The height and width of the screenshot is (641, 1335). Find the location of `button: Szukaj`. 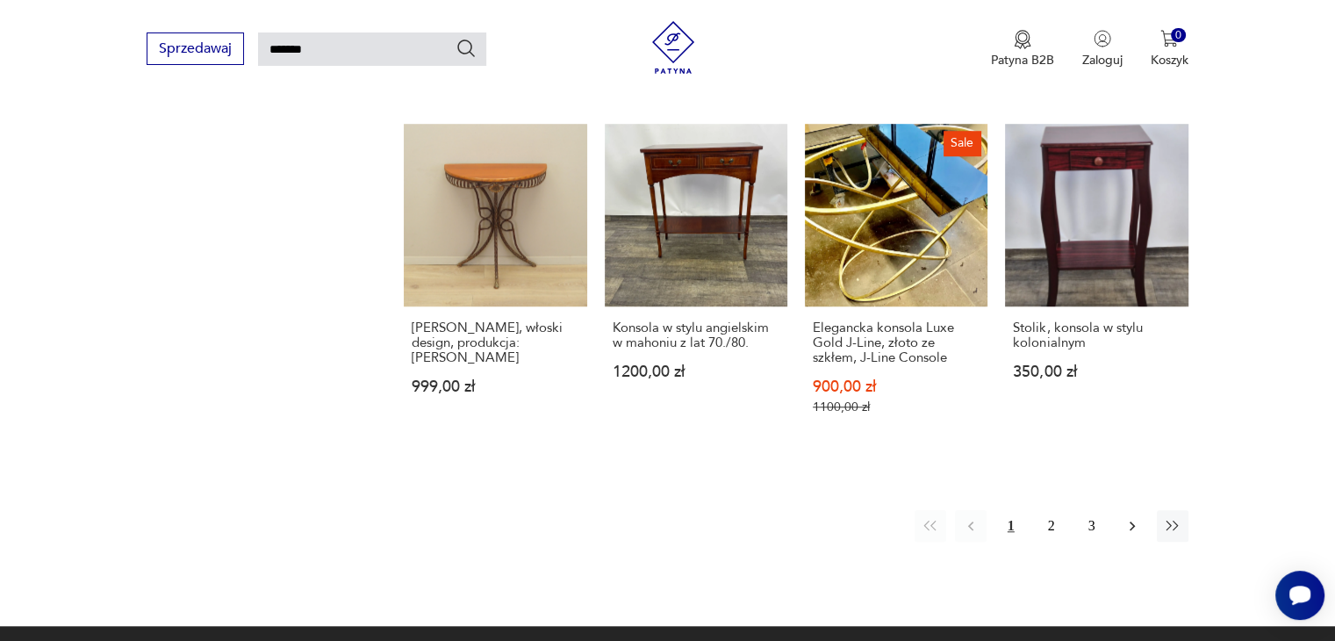

button: Szukaj is located at coordinates (466, 48).